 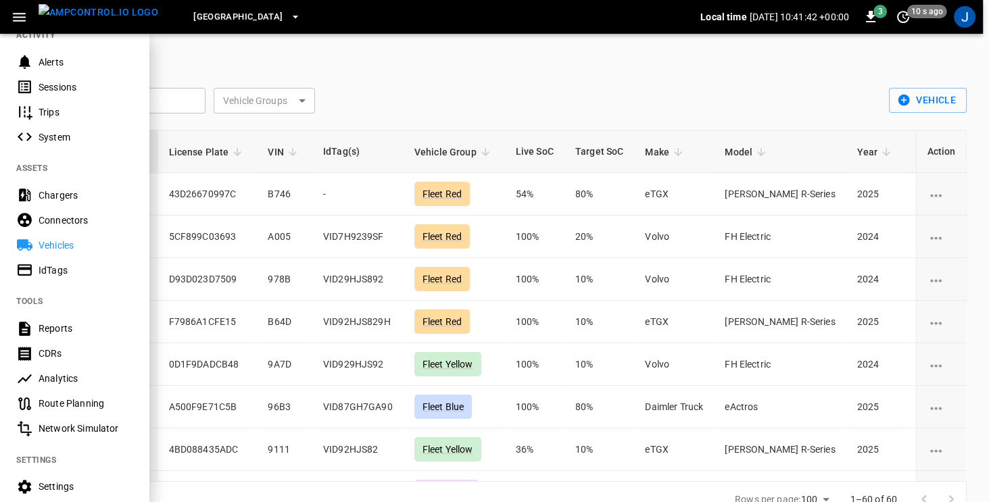 I want to click on span: 3, so click(x=880, y=11).